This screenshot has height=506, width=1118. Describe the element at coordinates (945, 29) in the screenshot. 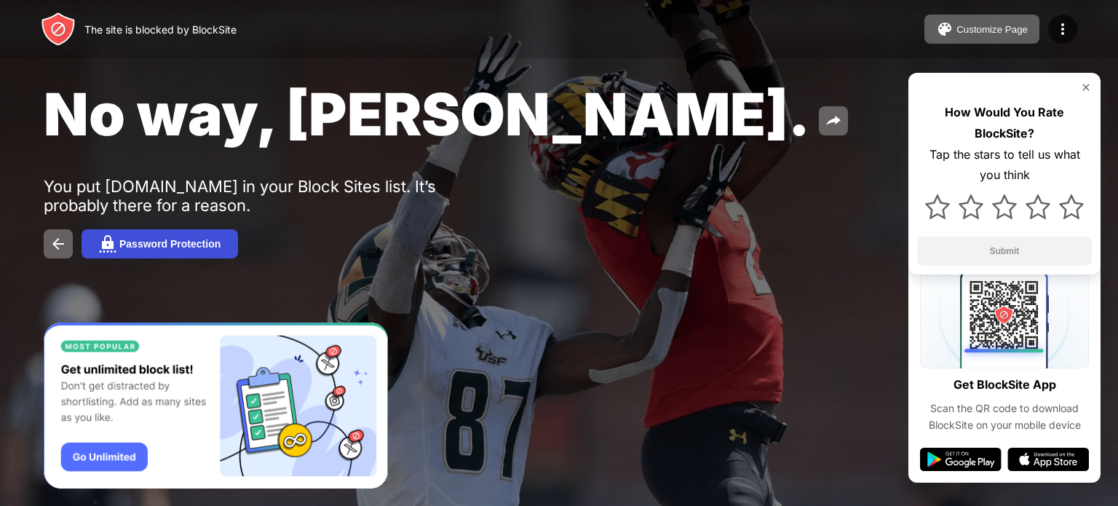

I see `img: pallet.svg` at that location.